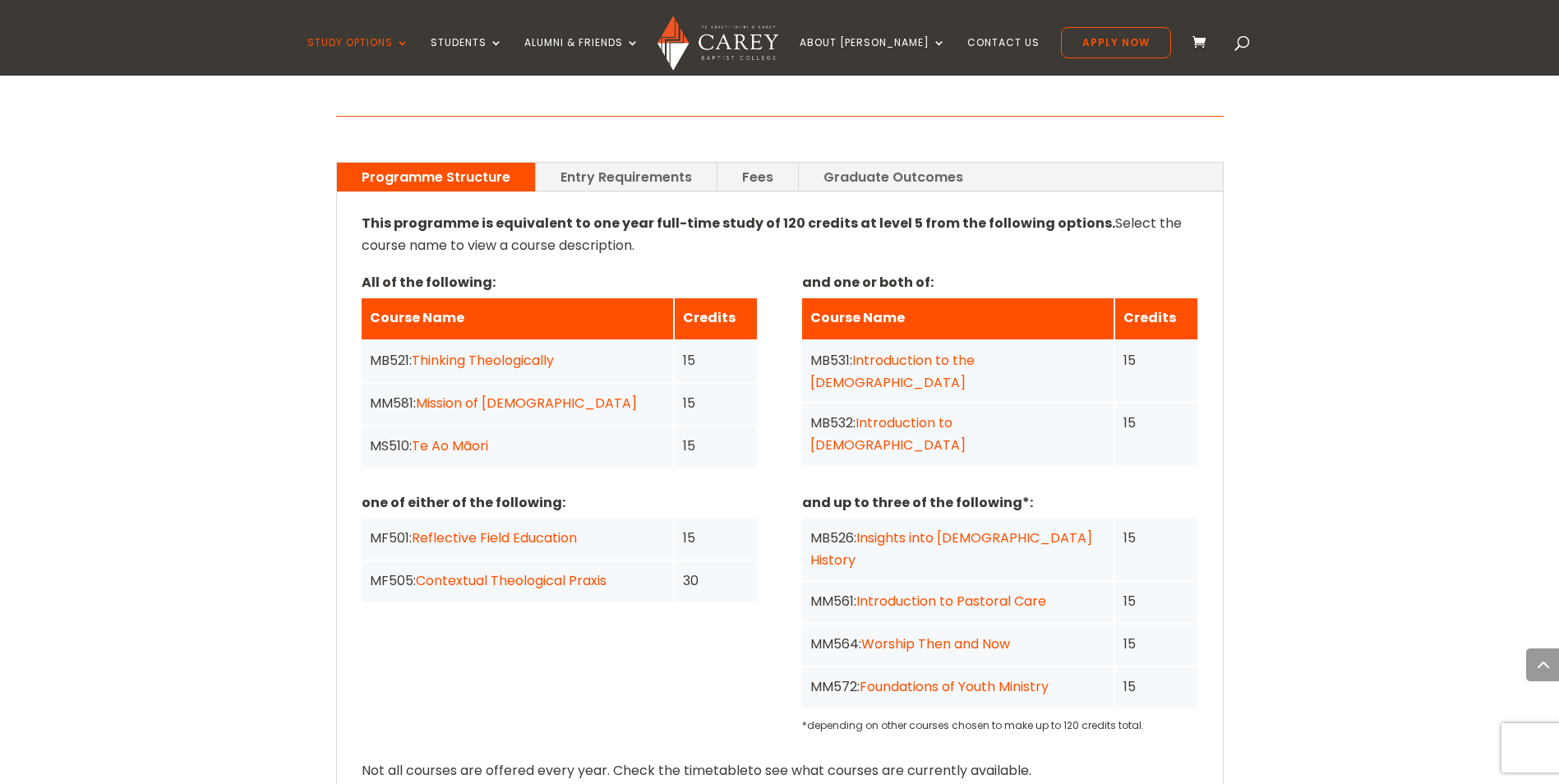 The image size is (1559, 784). I want to click on div: MM572:, so click(958, 686).